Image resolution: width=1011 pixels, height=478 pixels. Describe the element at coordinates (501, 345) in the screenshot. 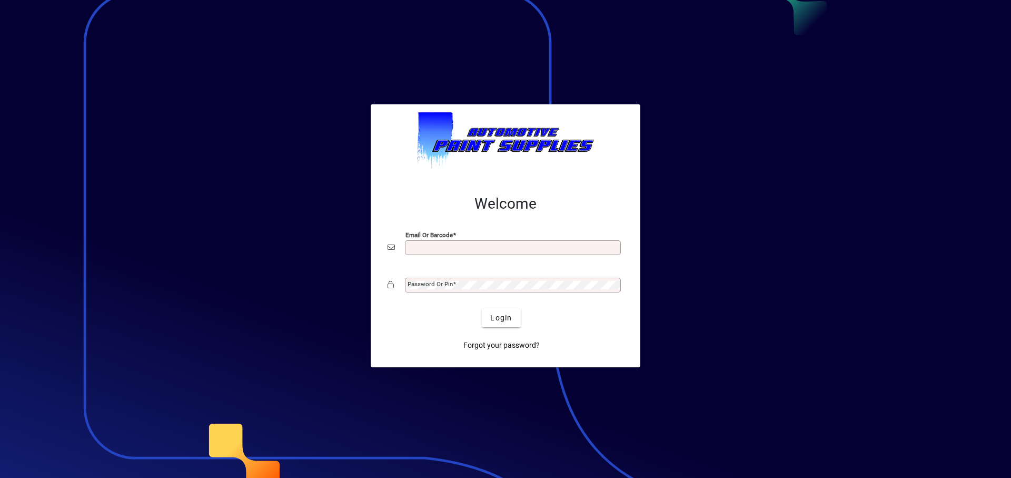

I see `span: Forgot your password?` at that location.